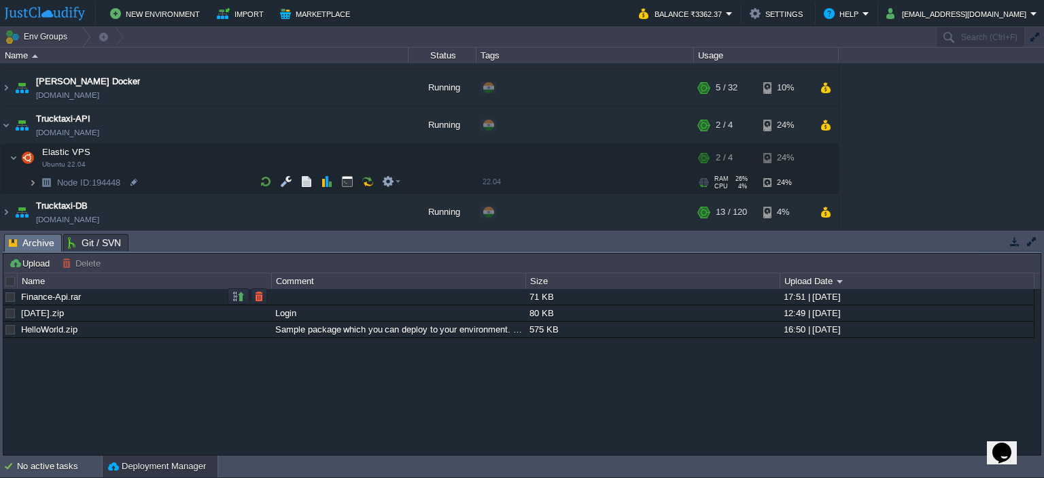 The width and height of the screenshot is (1044, 478). I want to click on div: Upload Date, so click(908, 281).